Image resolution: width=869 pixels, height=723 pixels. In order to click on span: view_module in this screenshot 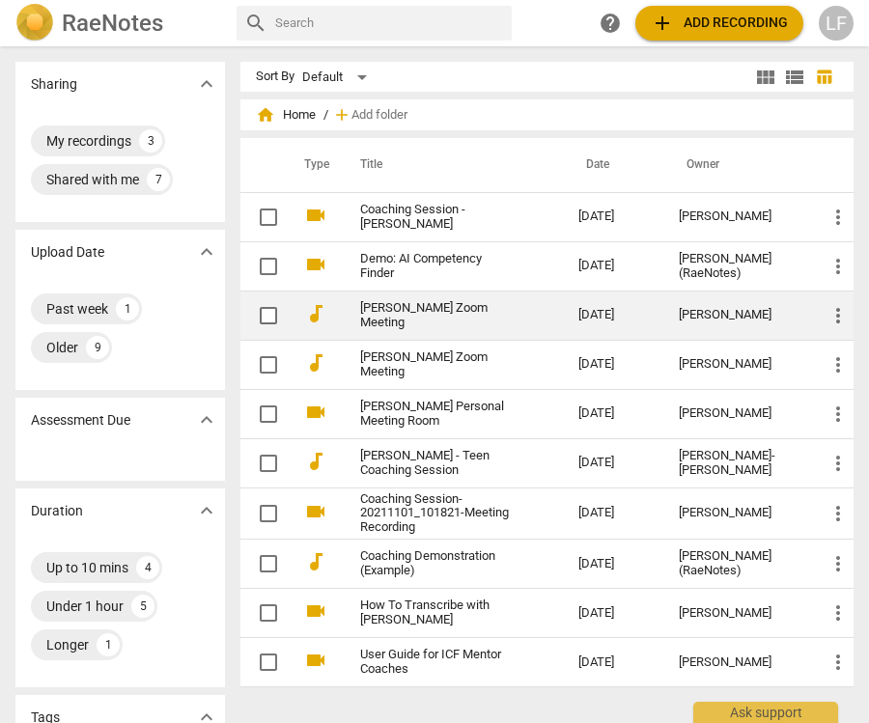, I will do `click(766, 77)`.